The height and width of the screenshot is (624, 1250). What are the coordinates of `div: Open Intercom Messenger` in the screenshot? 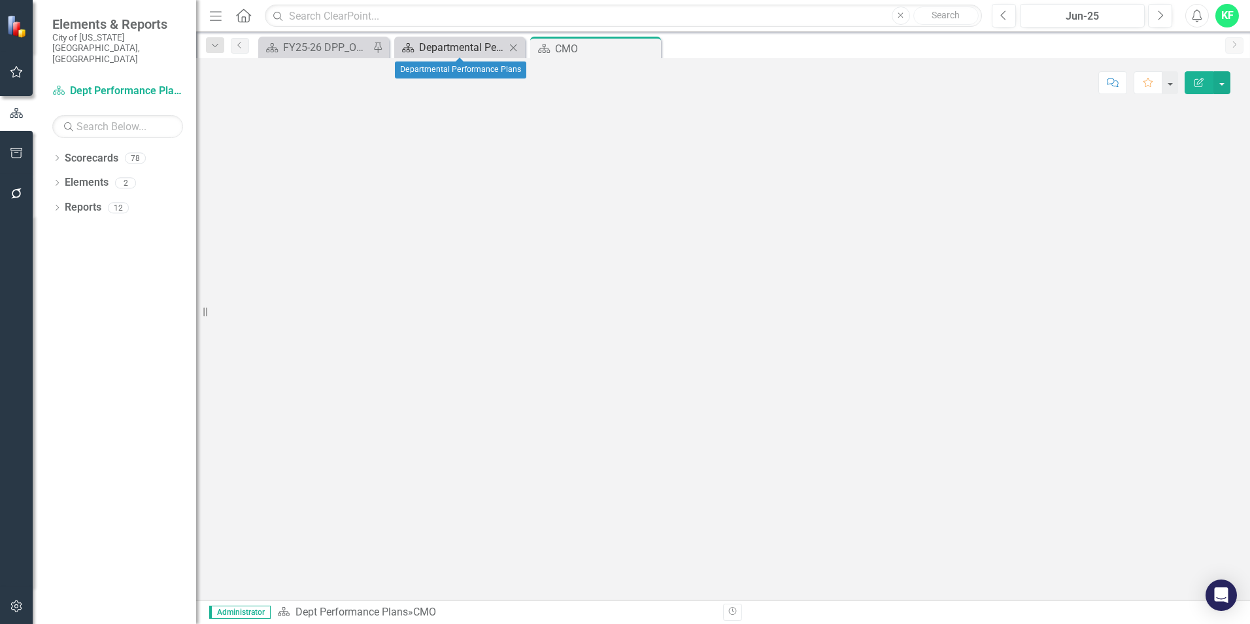 It's located at (1221, 595).